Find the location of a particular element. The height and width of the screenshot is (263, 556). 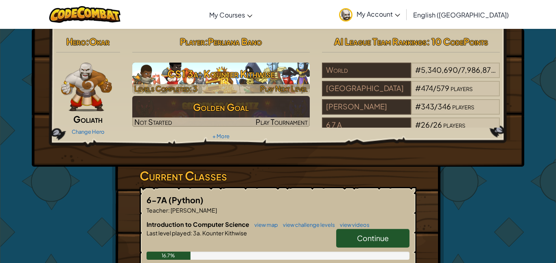

a: Golden GoalNot StartedPlay Tournament is located at coordinates (221, 112).